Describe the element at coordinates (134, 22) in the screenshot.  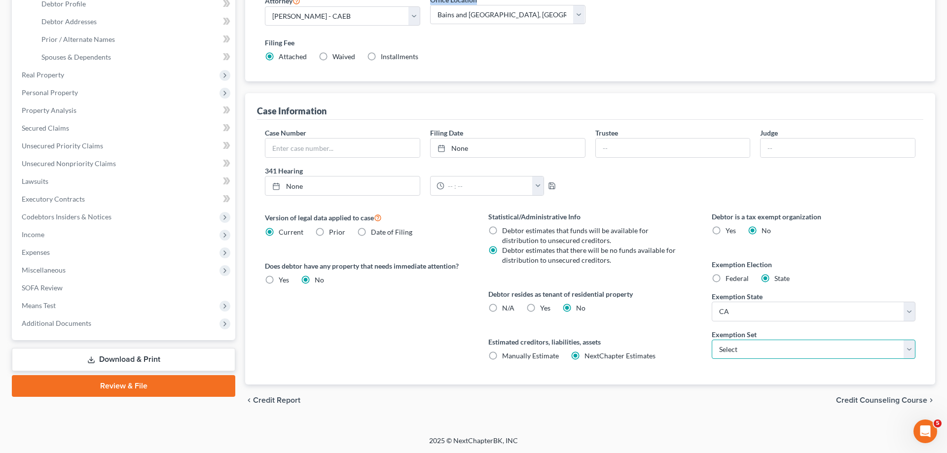
I see `a: Debtor Addresses` at that location.